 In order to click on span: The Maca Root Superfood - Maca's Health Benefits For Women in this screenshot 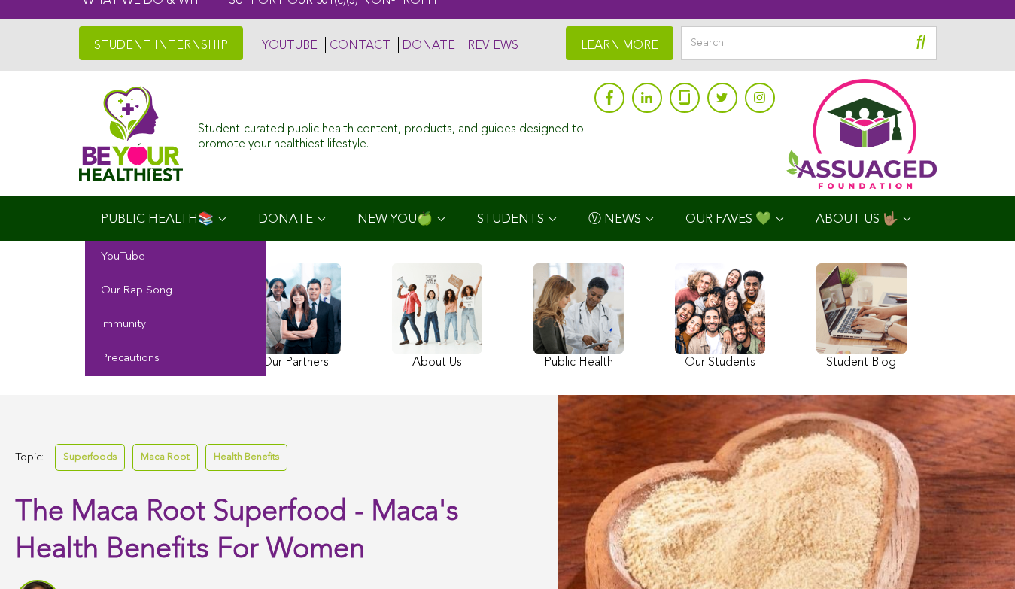, I will do `click(237, 531)`.